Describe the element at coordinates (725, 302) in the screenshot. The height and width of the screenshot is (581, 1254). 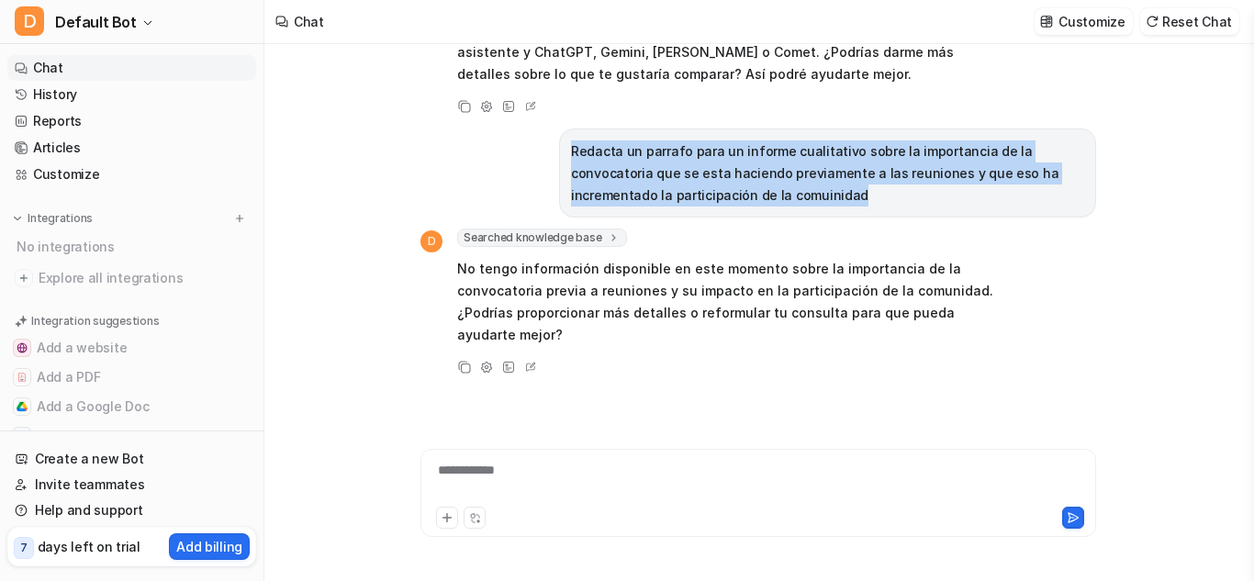
I see `p: No tengo información disponible en este momento sobre la importancia de la convocatoria previa a ...` at that location.